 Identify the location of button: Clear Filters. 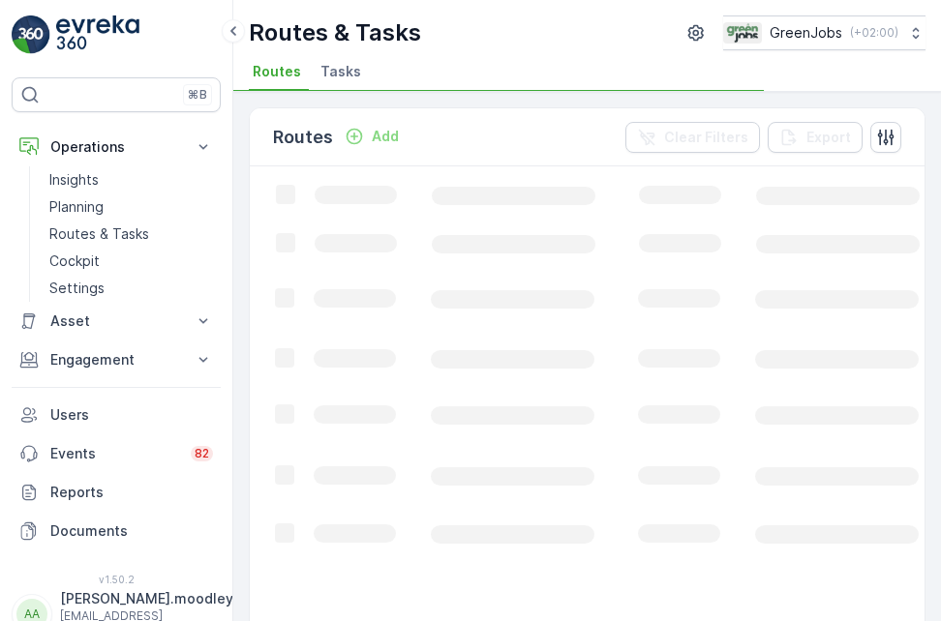
(692, 137).